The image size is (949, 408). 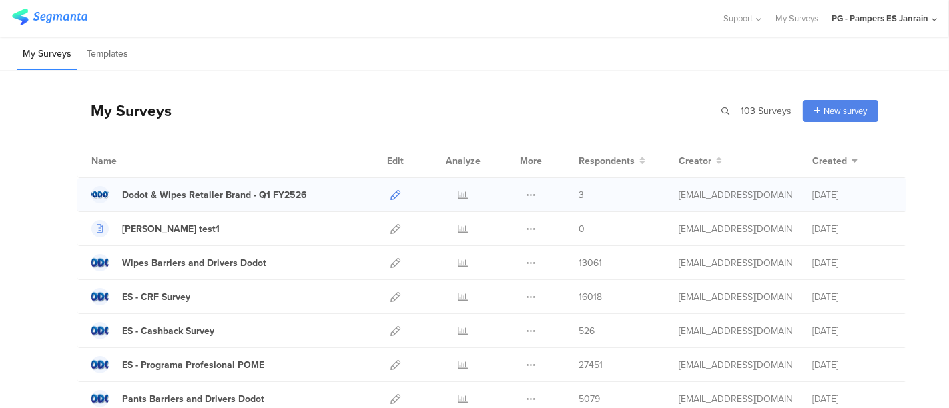 What do you see at coordinates (131, 161) in the screenshot?
I see `div: Name` at bounding box center [131, 161].